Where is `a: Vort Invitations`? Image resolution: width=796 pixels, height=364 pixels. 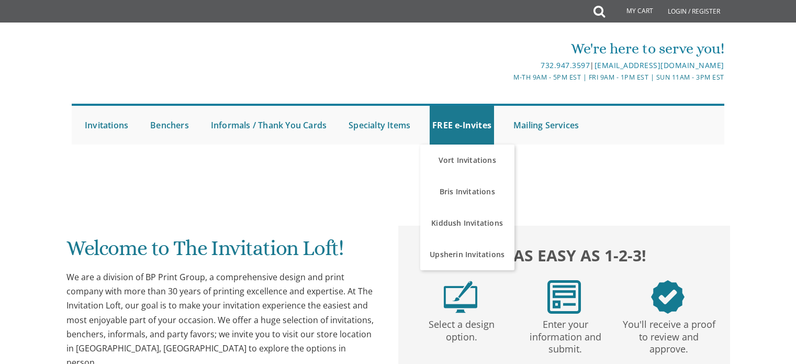
a: Vort Invitations is located at coordinates (467, 160).